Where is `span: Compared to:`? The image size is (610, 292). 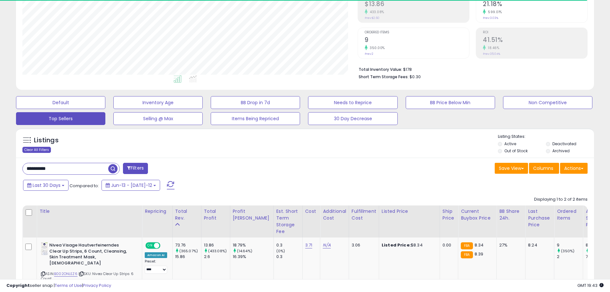 span: Compared to: is located at coordinates (84, 185).